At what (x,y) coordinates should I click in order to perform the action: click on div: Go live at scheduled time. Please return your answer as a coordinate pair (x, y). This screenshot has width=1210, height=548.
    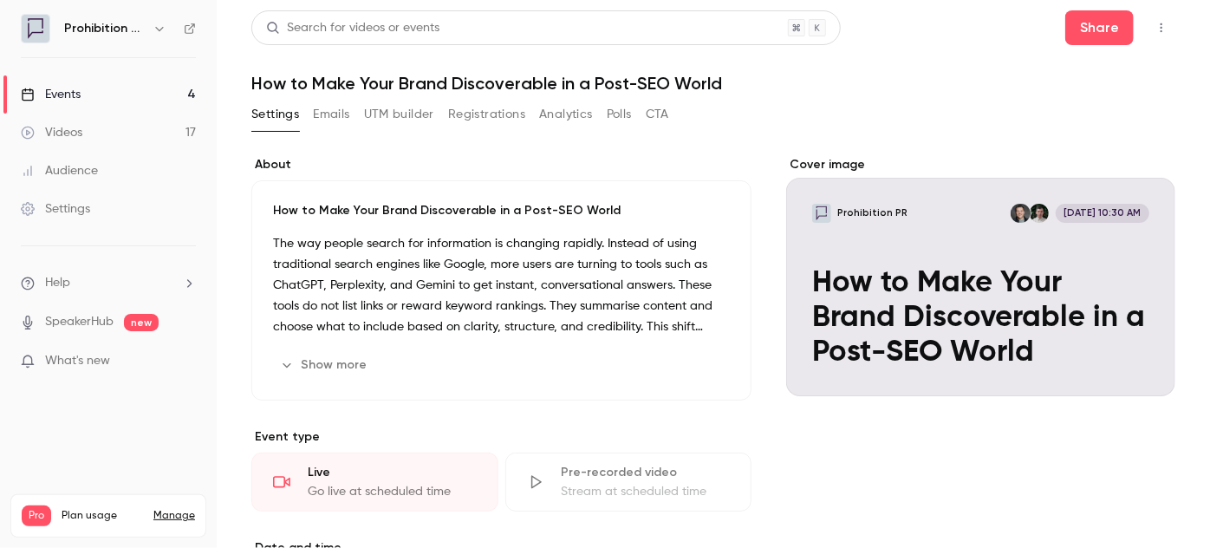
    Looking at the image, I should click on (392, 491).